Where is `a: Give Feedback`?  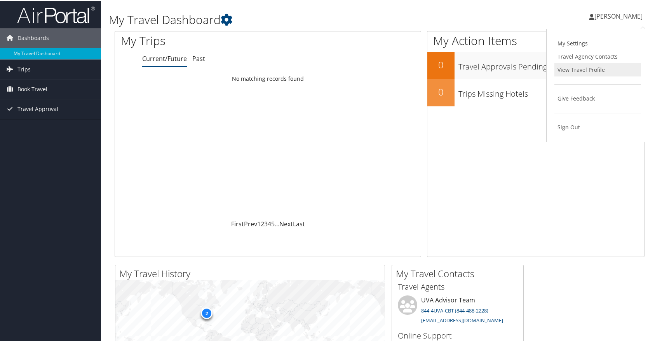
a: Give Feedback is located at coordinates (597, 98).